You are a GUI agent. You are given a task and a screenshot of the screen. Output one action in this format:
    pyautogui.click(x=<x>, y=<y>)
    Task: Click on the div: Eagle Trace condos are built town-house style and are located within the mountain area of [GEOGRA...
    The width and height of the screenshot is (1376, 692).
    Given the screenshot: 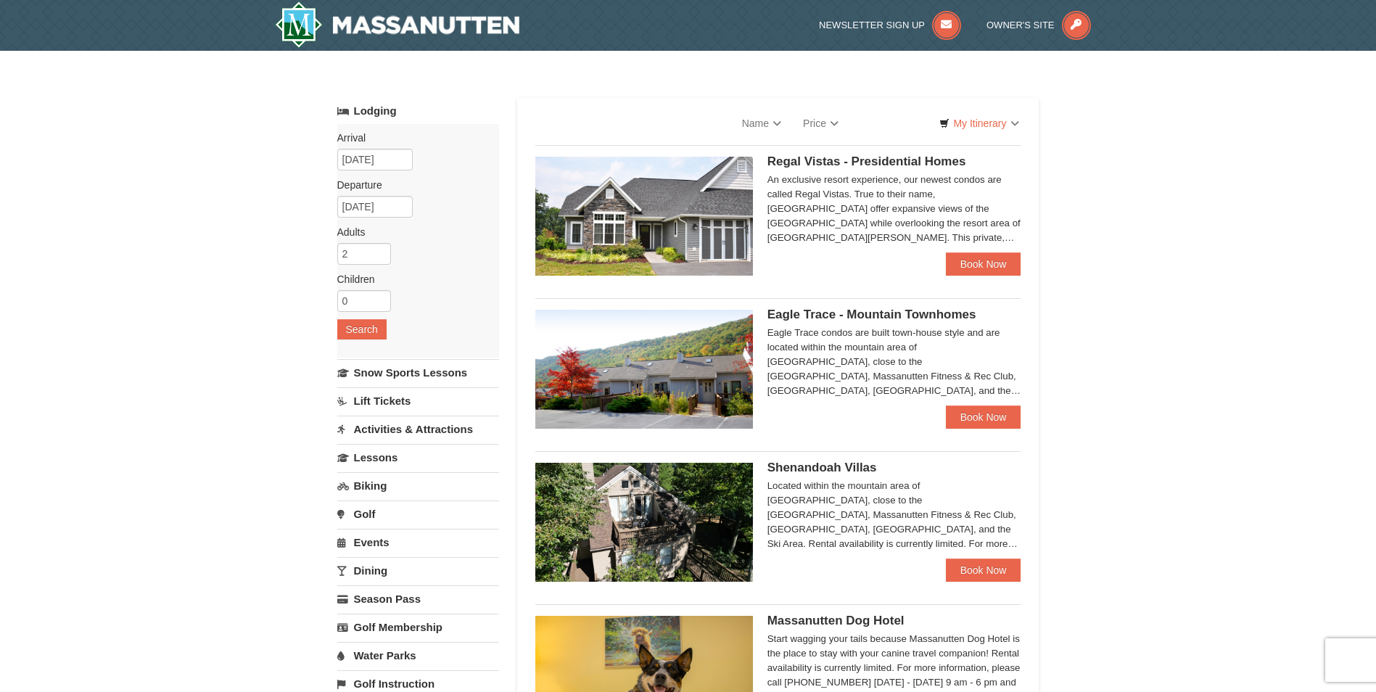 What is the action you would take?
    pyautogui.click(x=895, y=362)
    